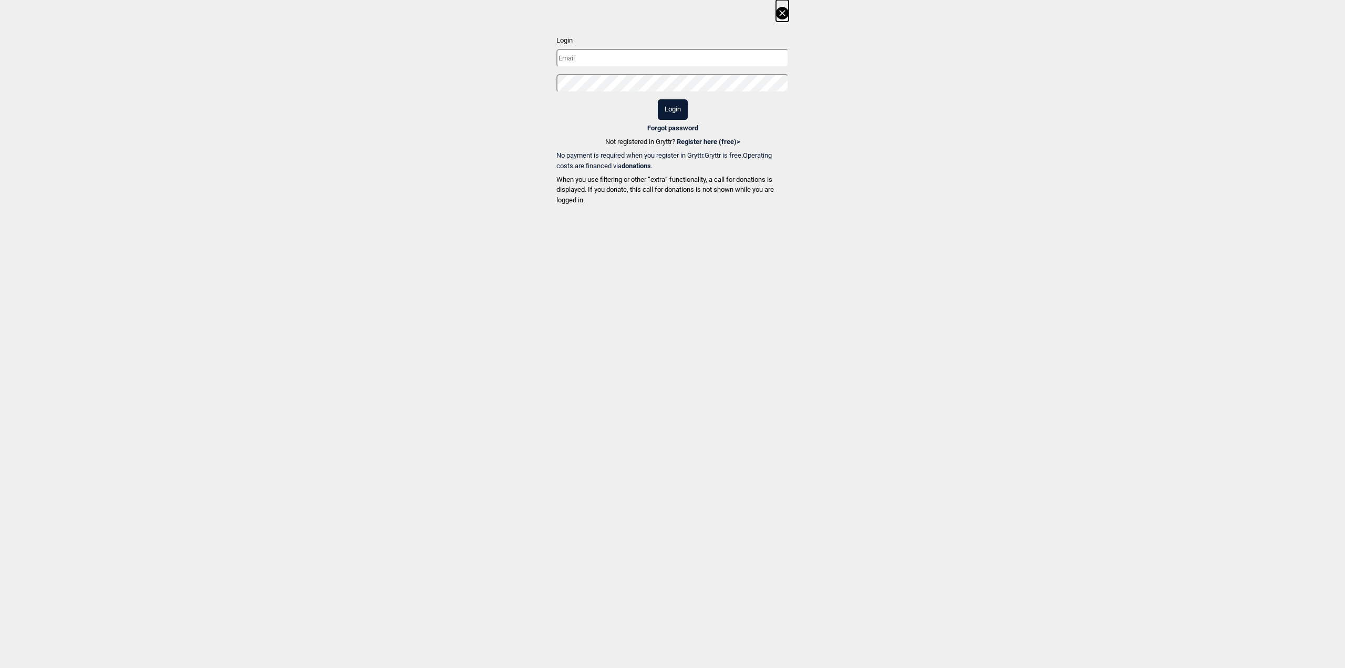  I want to click on p: Not registered in Gryttr?, so click(672, 142).